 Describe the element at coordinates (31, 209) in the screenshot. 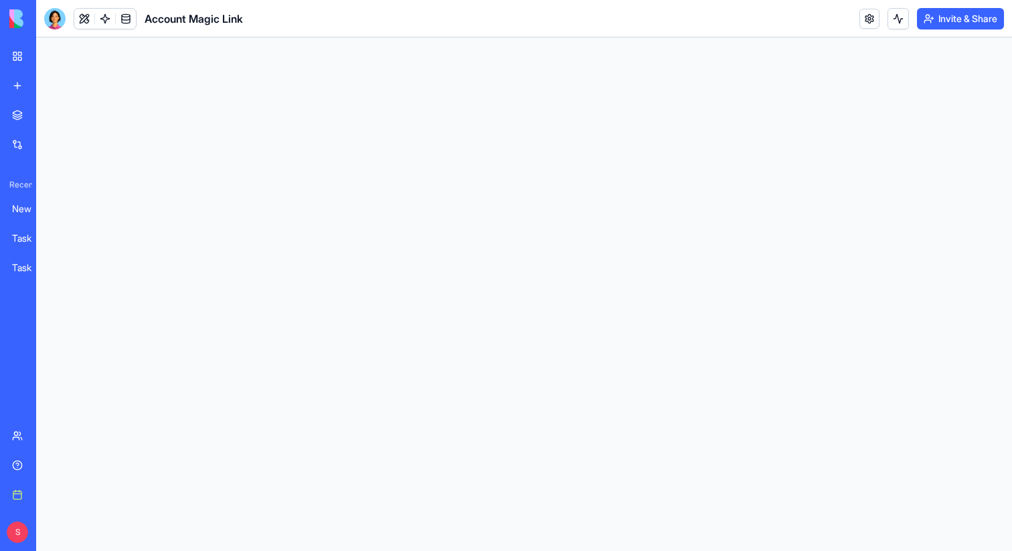

I see `a: New App` at that location.